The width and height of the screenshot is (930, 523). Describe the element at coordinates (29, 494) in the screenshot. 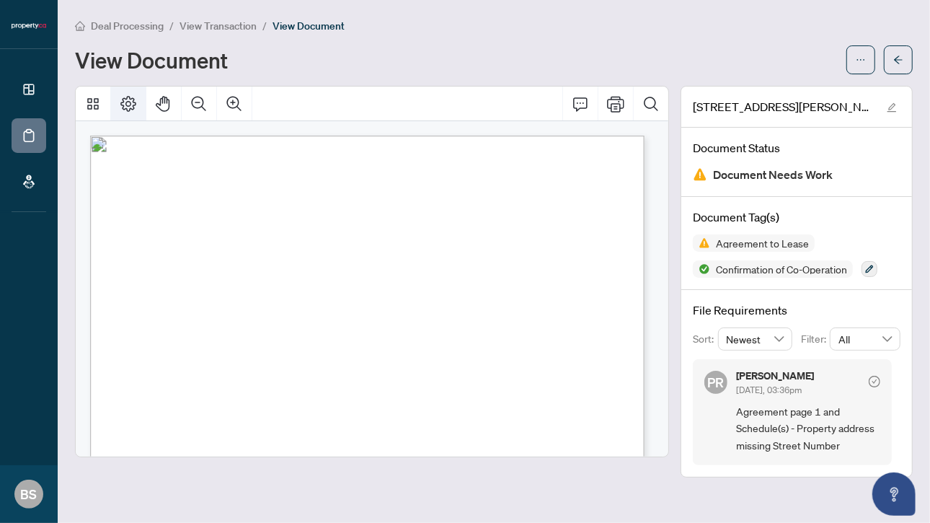

I see `span: BS` at that location.